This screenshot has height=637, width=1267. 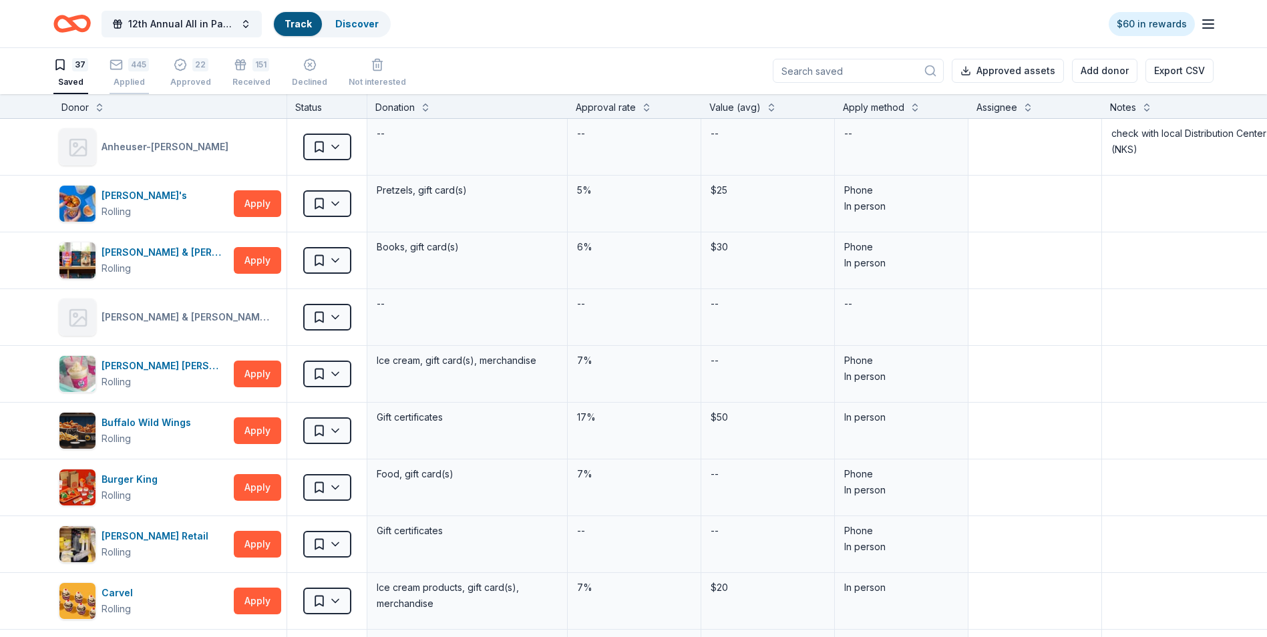 I want to click on div: Declined, so click(x=309, y=82).